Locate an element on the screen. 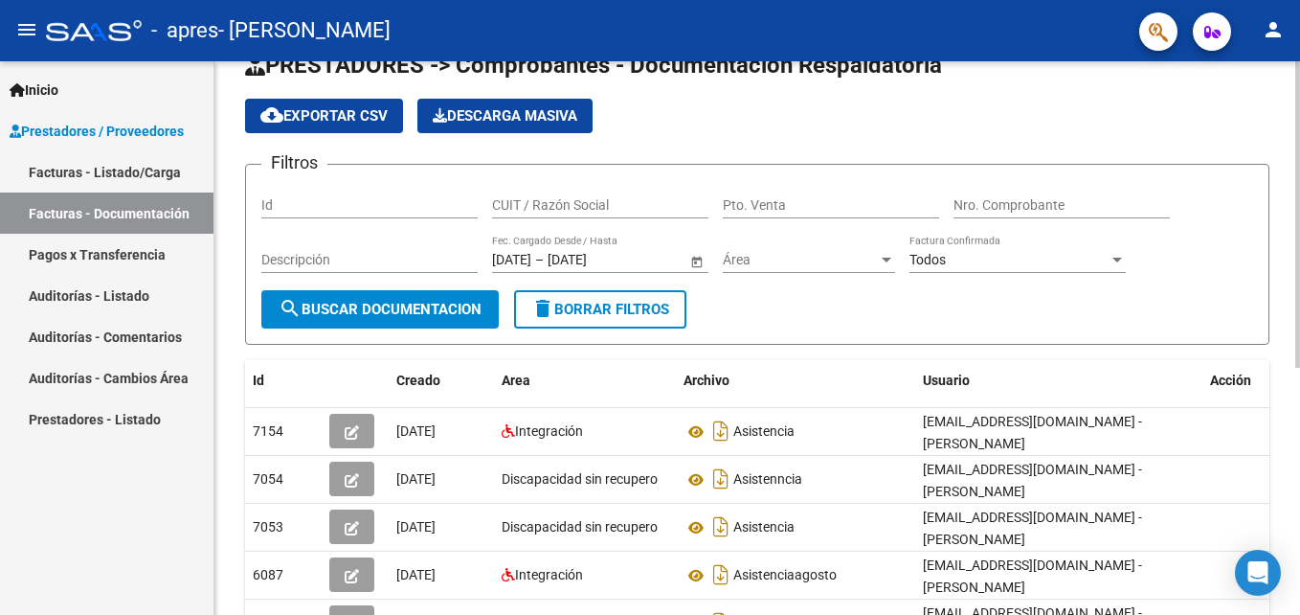 The image size is (1300, 615). span: 7154 is located at coordinates (268, 431).